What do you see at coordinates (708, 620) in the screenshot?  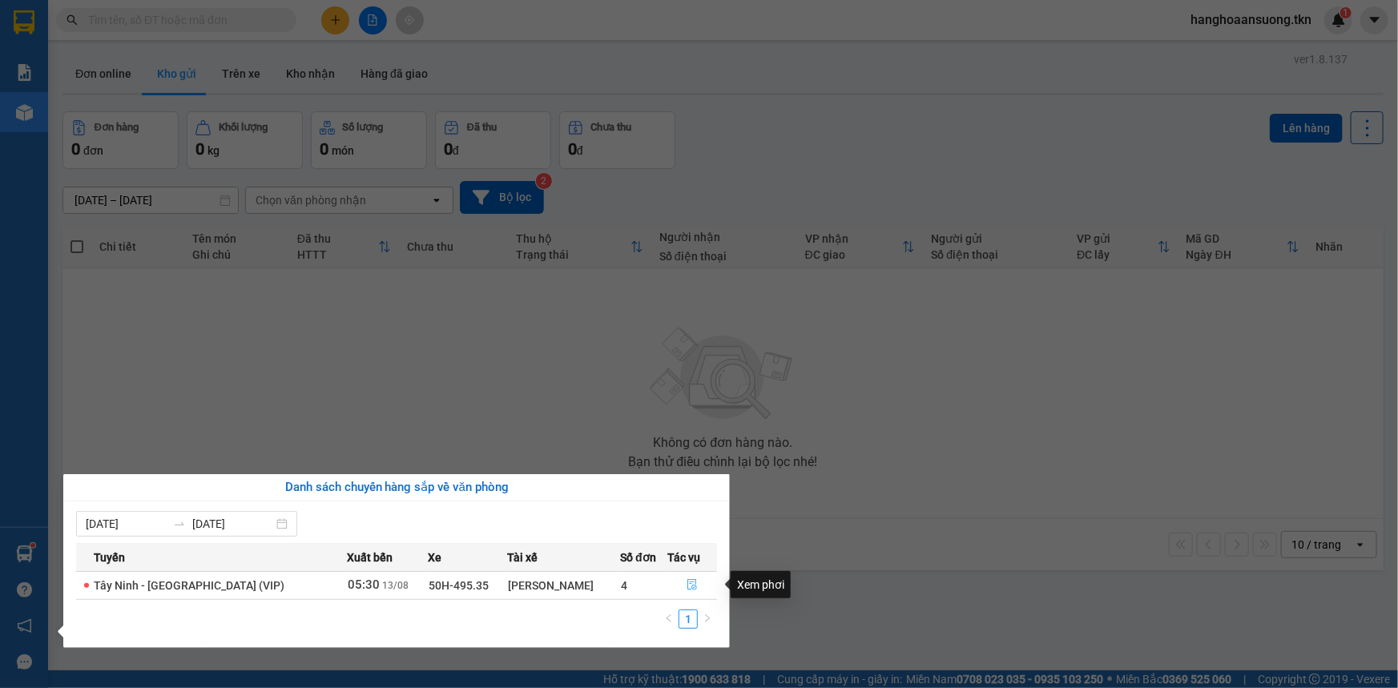 I see `li: Next Page` at bounding box center [708, 620].